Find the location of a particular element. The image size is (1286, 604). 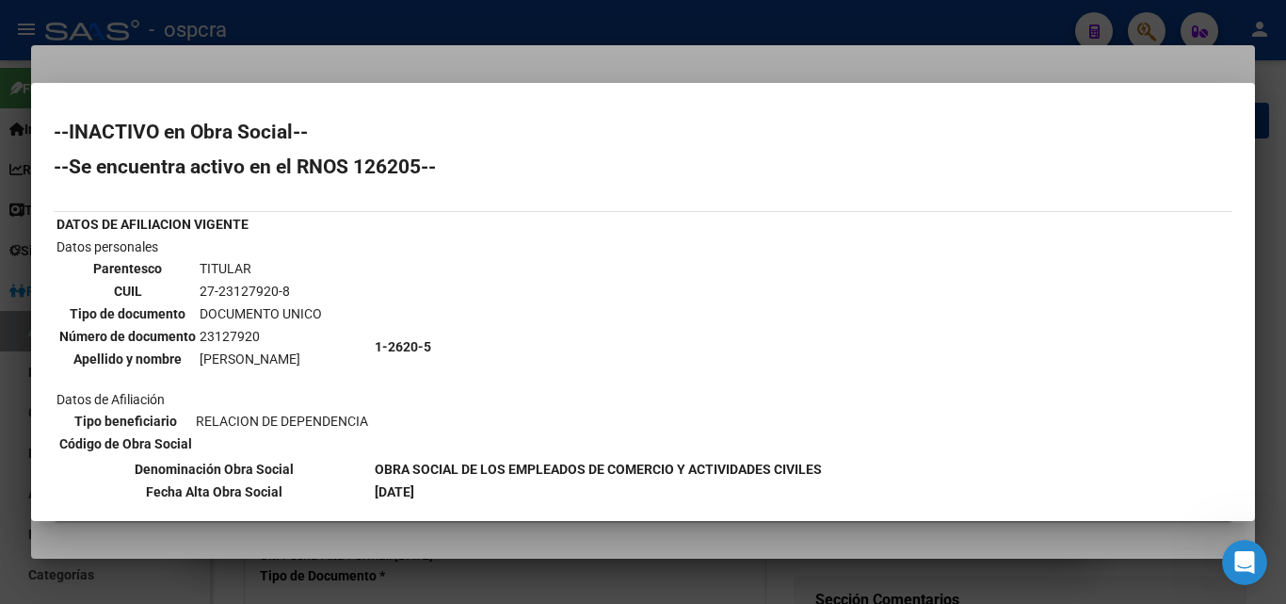

td: 23127920 is located at coordinates (261, 336).